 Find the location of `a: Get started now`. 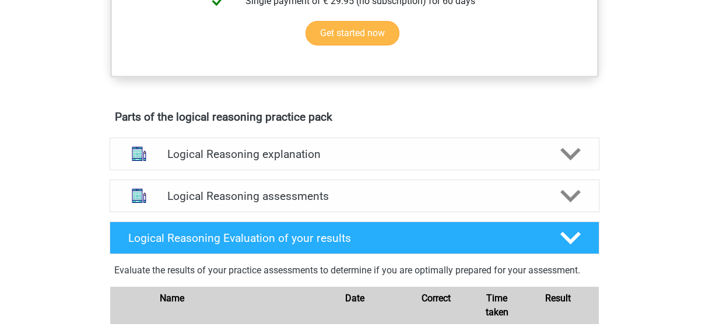

a: Get started now is located at coordinates (352, 33).